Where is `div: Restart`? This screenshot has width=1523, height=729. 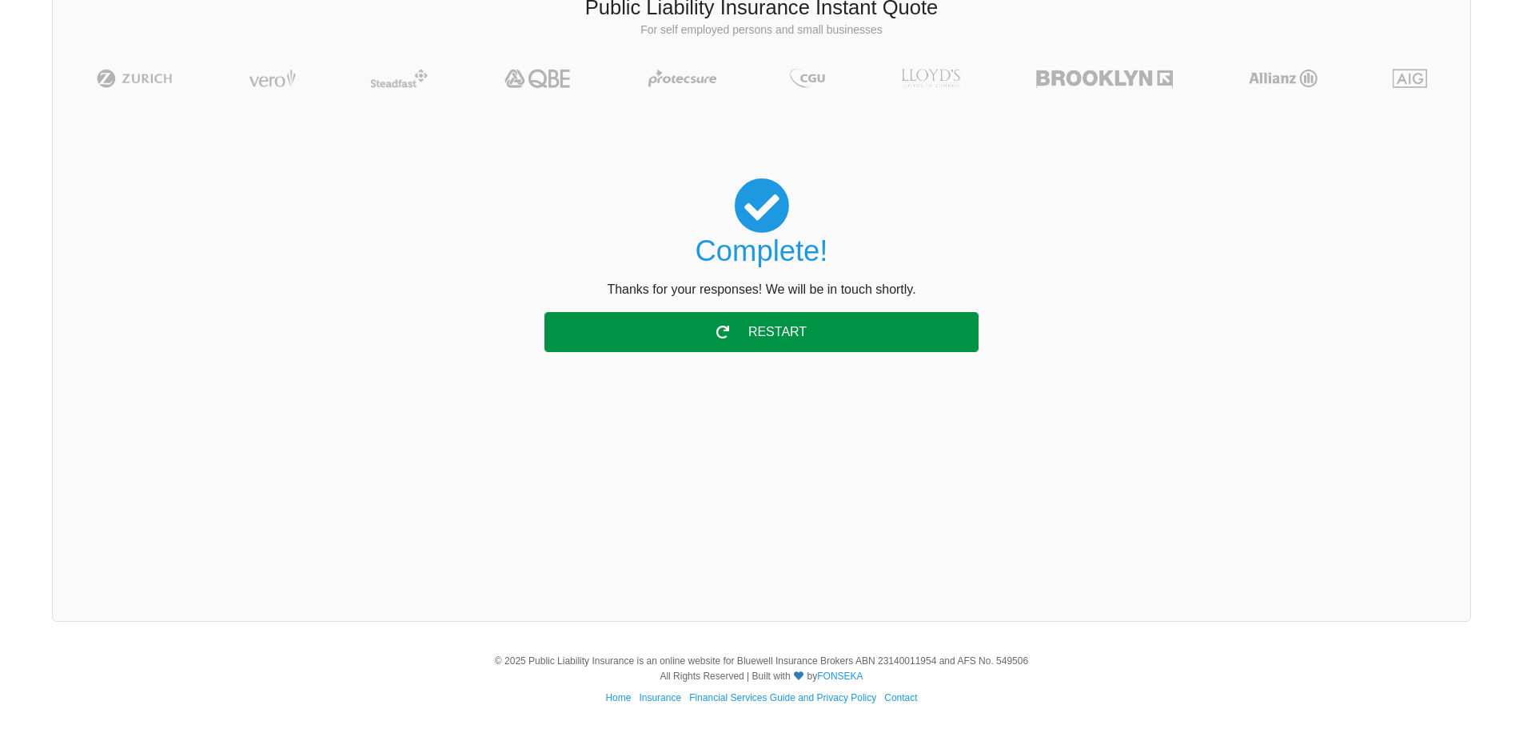 div: Restart is located at coordinates (761, 332).